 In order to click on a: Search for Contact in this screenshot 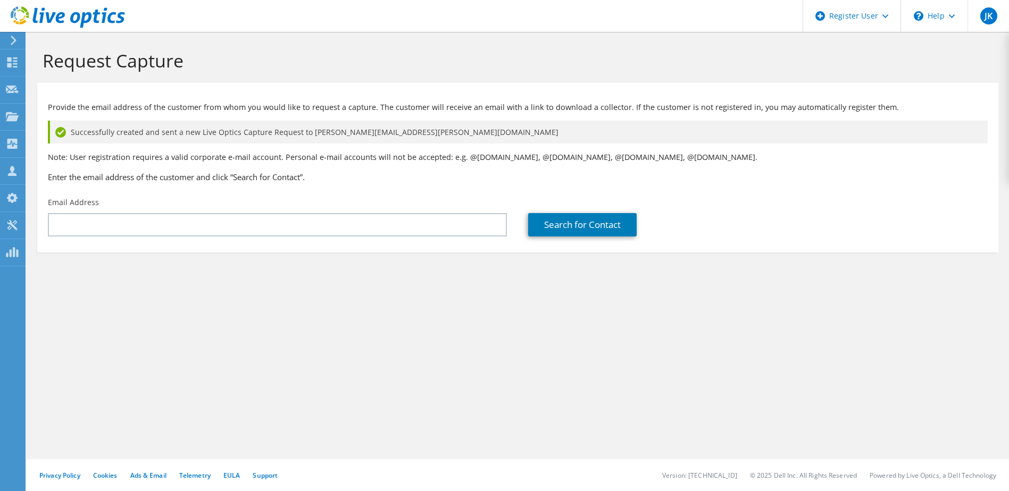, I will do `click(582, 225)`.